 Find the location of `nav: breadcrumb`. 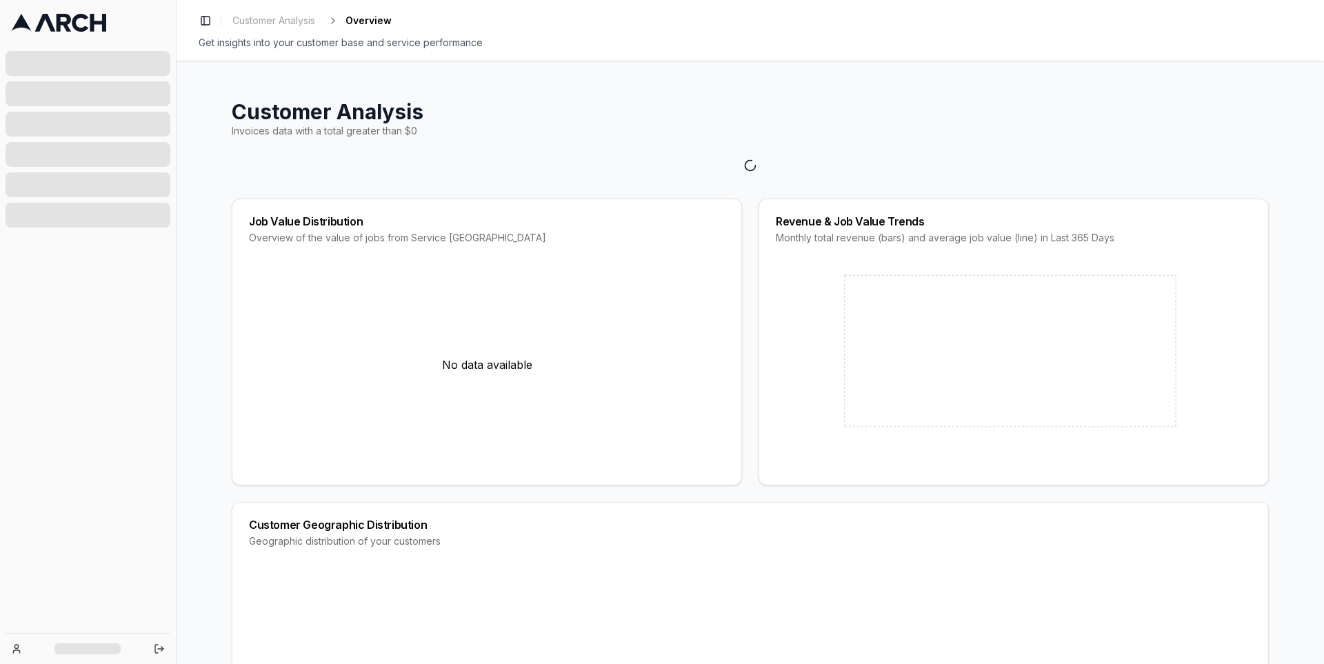

nav: breadcrumb is located at coordinates (309, 21).